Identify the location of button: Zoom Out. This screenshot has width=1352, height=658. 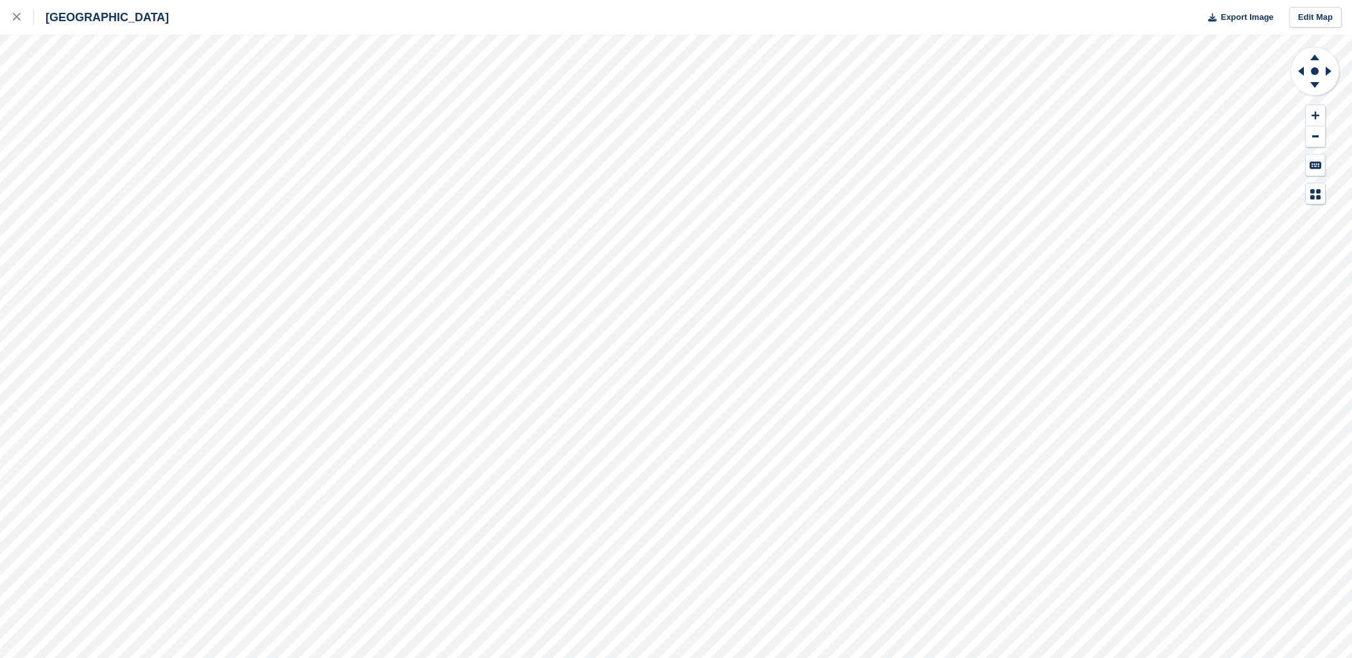
(1316, 137).